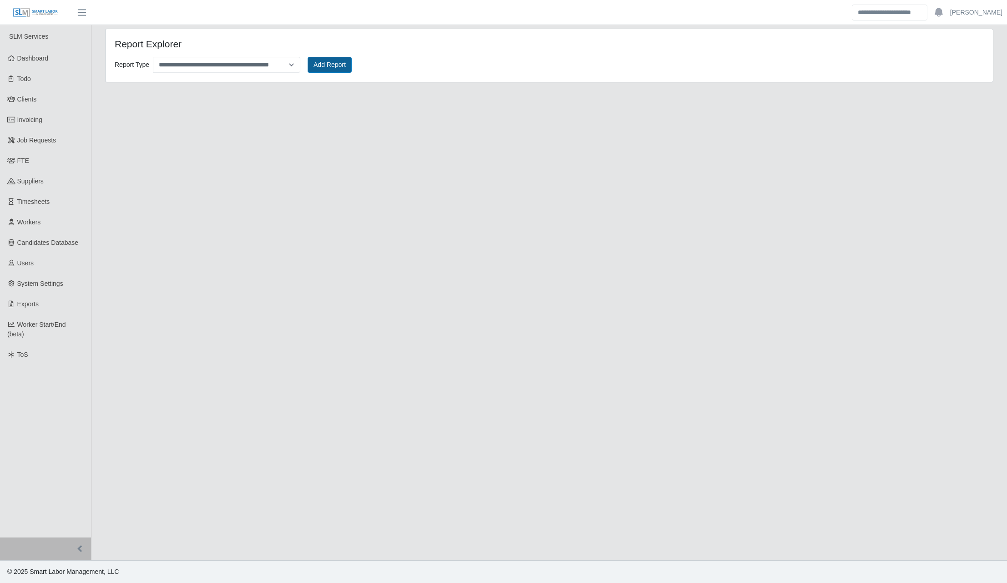  I want to click on span: SLM Services, so click(29, 36).